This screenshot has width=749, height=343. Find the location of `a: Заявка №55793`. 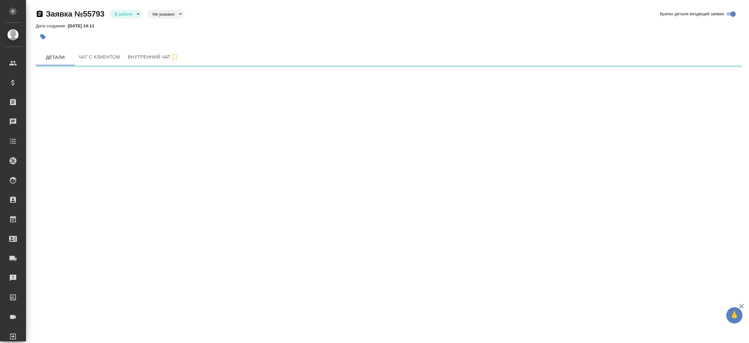

a: Заявка №55793 is located at coordinates (75, 14).